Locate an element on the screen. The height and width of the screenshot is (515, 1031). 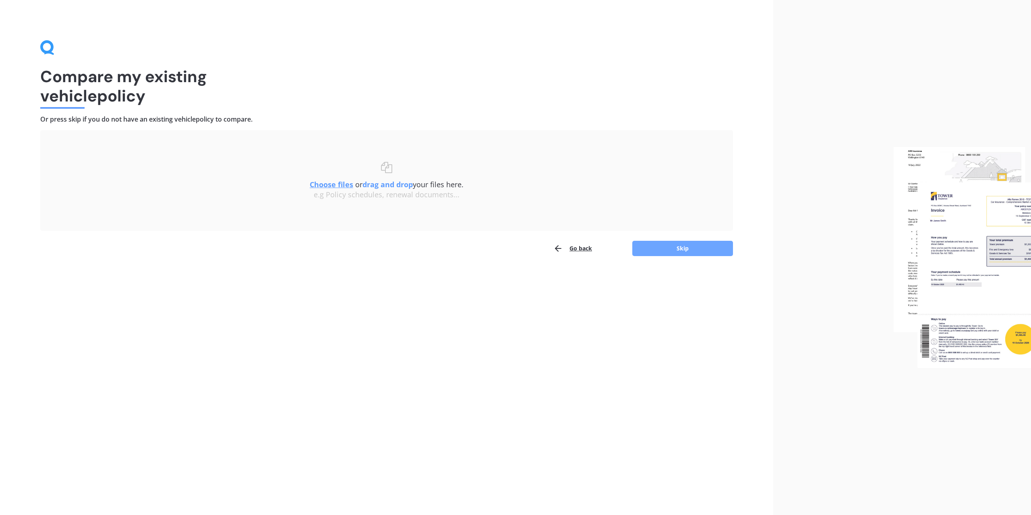
button: Go back is located at coordinates (572, 248).